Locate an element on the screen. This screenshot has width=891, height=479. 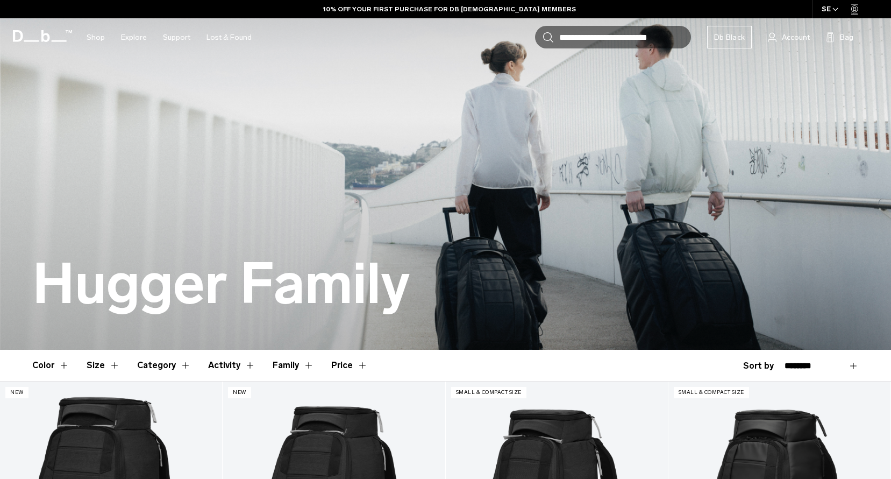
span: Account is located at coordinates (796, 37).